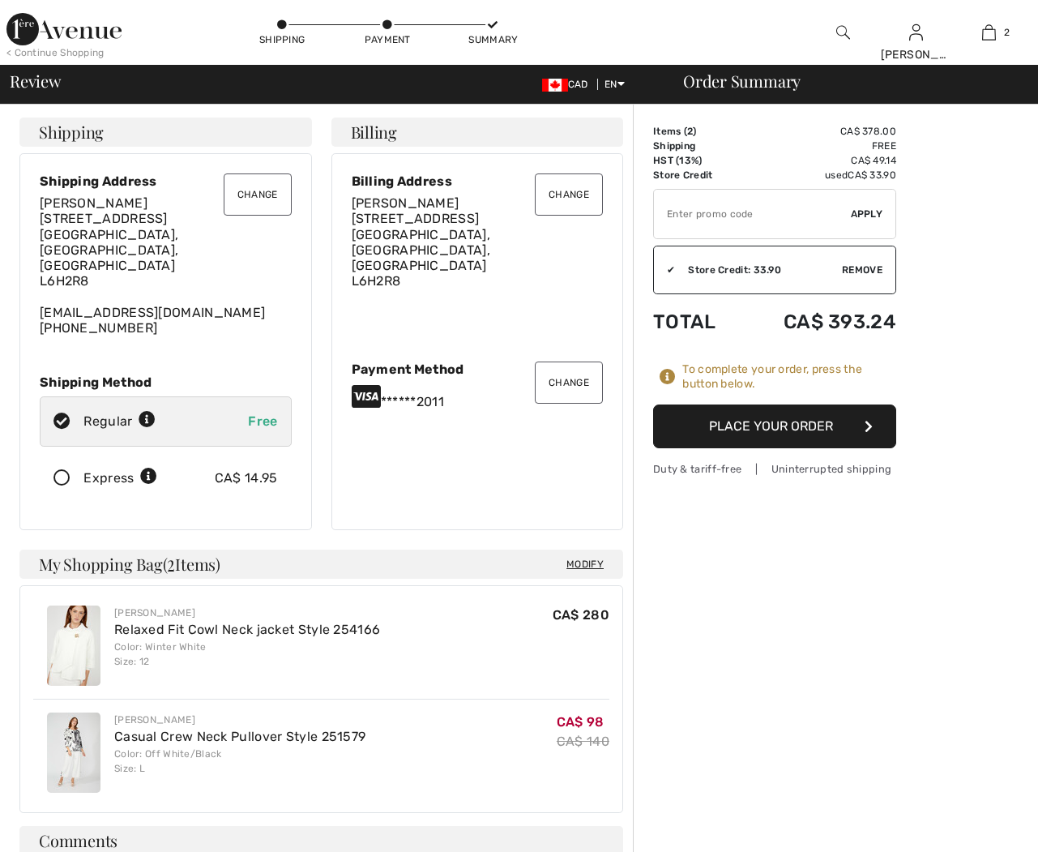  What do you see at coordinates (120, 478) in the screenshot?
I see `div: Express` at bounding box center [120, 478].